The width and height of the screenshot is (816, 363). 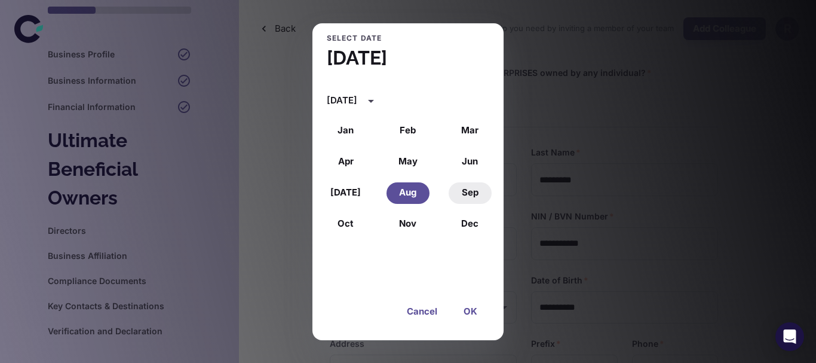 I want to click on button: July, so click(x=346, y=193).